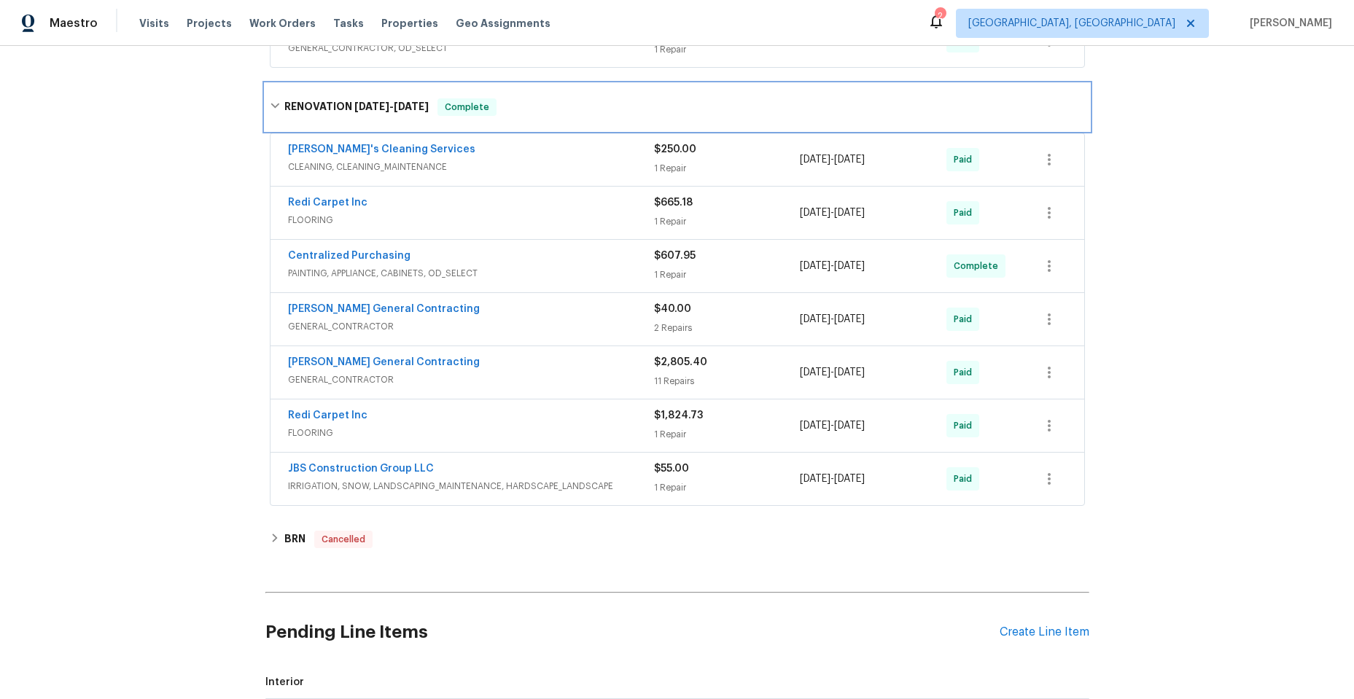  I want to click on span: Properties, so click(410, 23).